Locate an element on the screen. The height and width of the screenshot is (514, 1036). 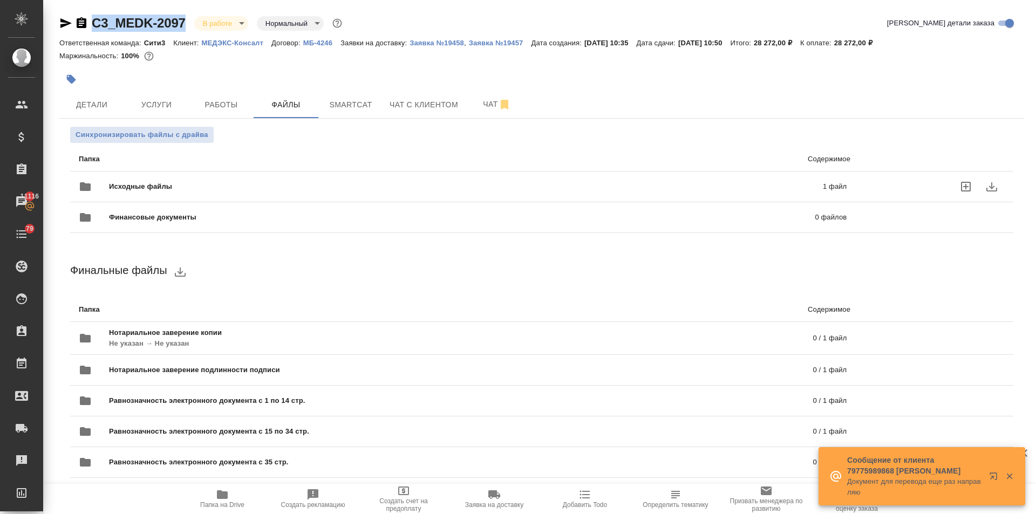
p: Не указан → Не указан is located at coordinates (313, 344).